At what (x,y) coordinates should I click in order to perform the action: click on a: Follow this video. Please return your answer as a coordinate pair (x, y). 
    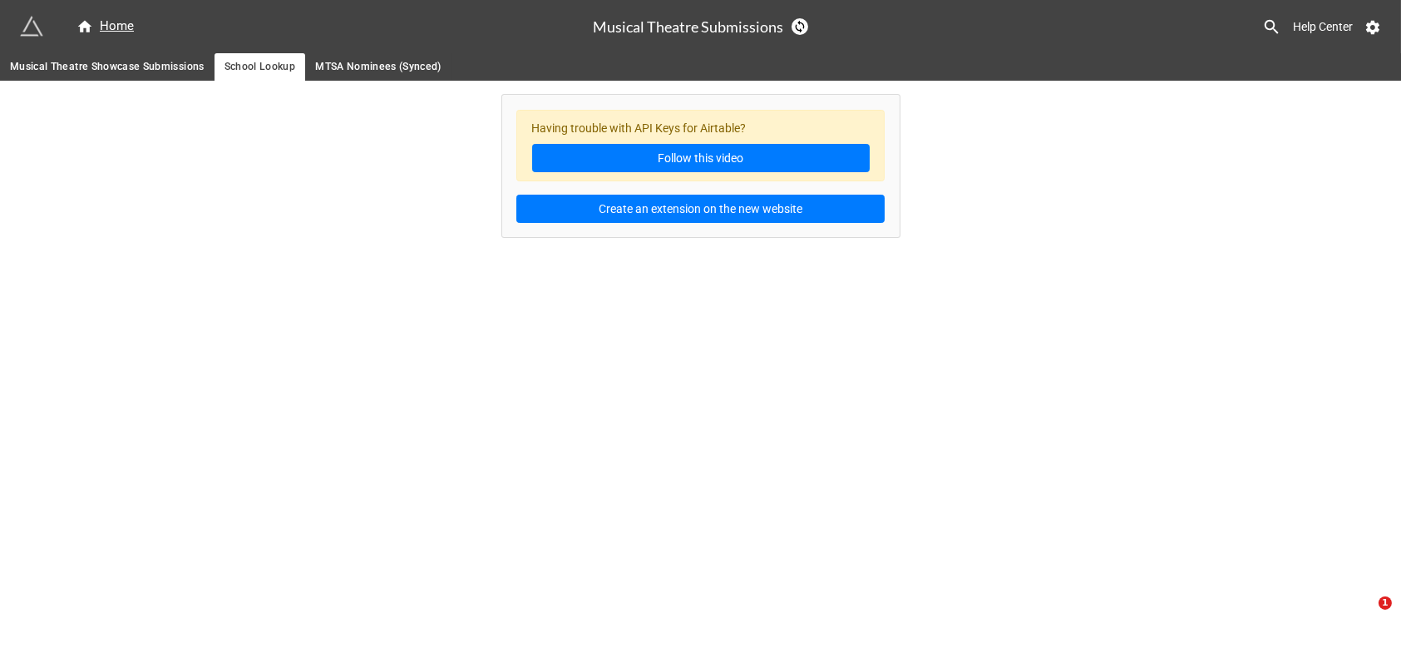
    Looking at the image, I should click on (701, 158).